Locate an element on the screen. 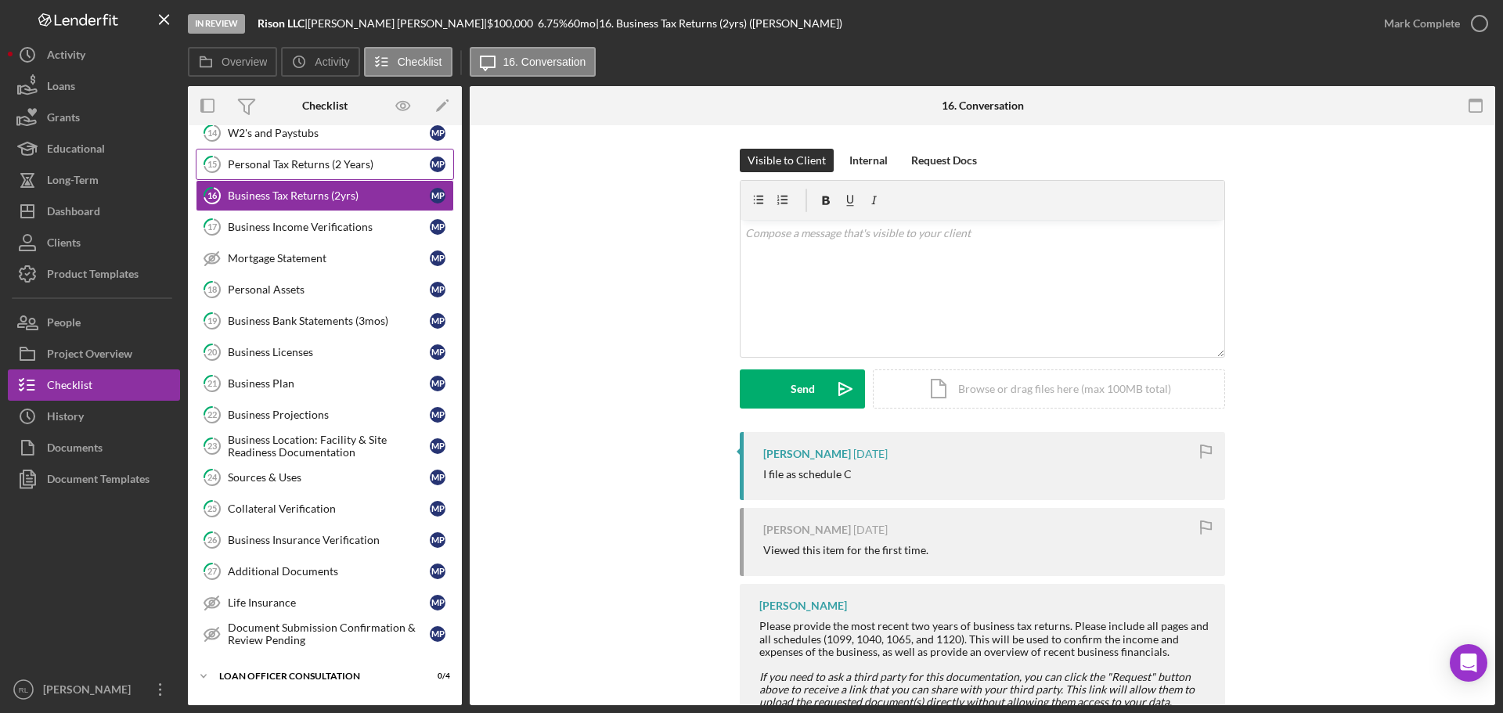  div: Mortgage Statement is located at coordinates (329, 258).